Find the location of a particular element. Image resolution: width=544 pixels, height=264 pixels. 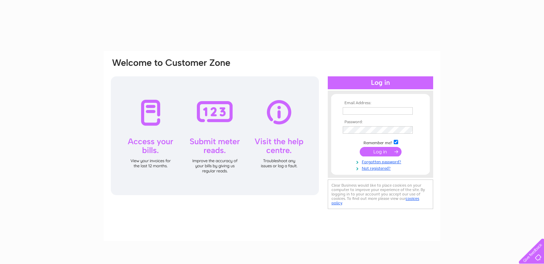

th: Email Address: is located at coordinates (380, 103).